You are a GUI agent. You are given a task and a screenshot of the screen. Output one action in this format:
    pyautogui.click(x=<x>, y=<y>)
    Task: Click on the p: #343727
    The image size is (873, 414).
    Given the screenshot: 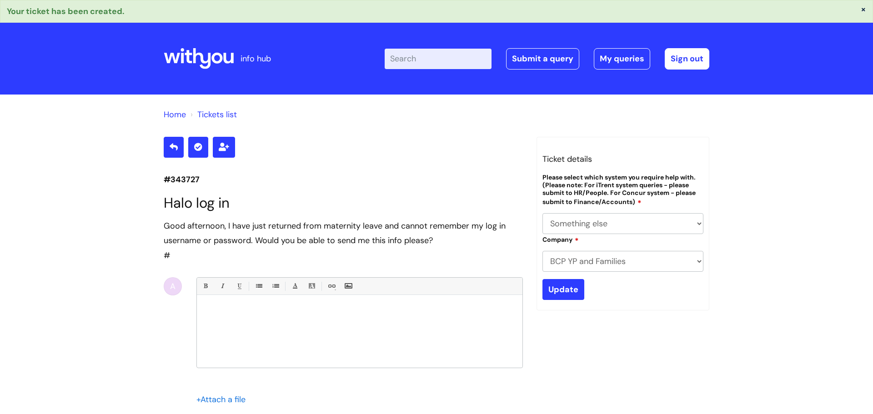 What is the action you would take?
    pyautogui.click(x=343, y=180)
    